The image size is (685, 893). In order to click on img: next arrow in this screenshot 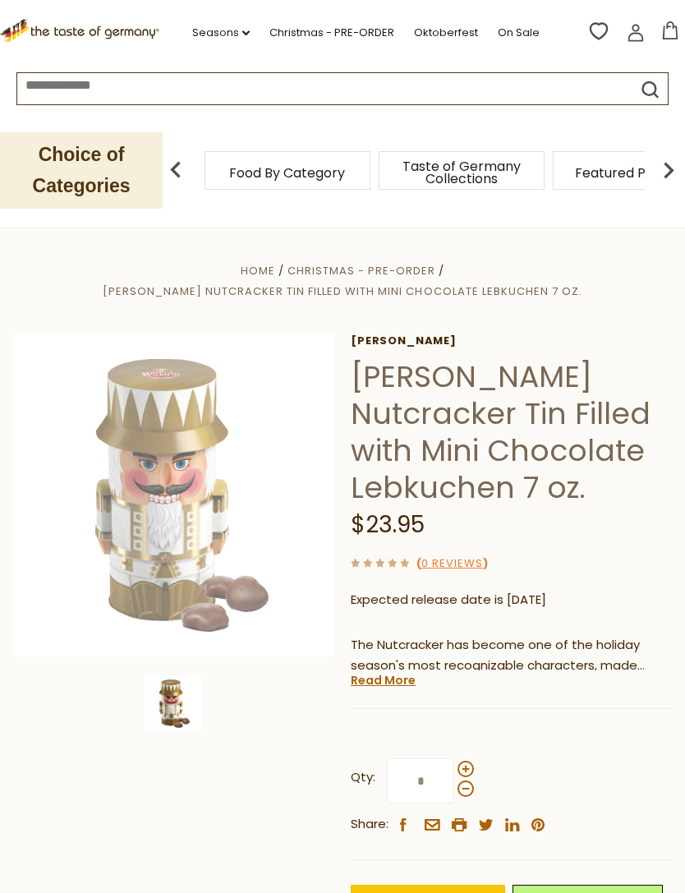, I will do `click(669, 170)`.